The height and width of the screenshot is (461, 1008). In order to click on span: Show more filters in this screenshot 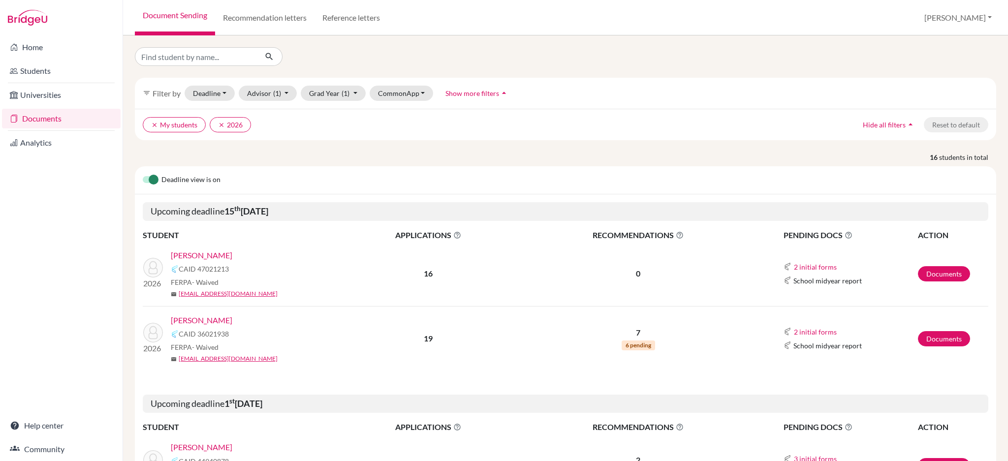, I will do `click(472, 93)`.